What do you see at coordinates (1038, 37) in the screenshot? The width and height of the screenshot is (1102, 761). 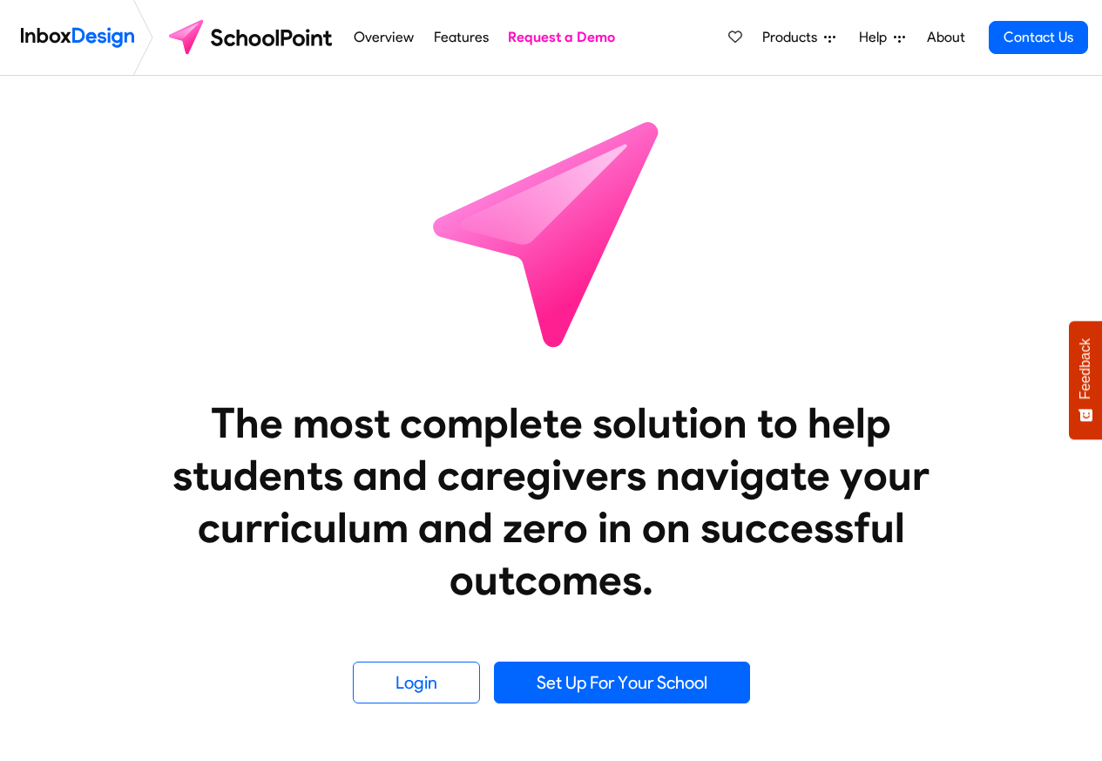 I see `a: Contact Us` at bounding box center [1038, 37].